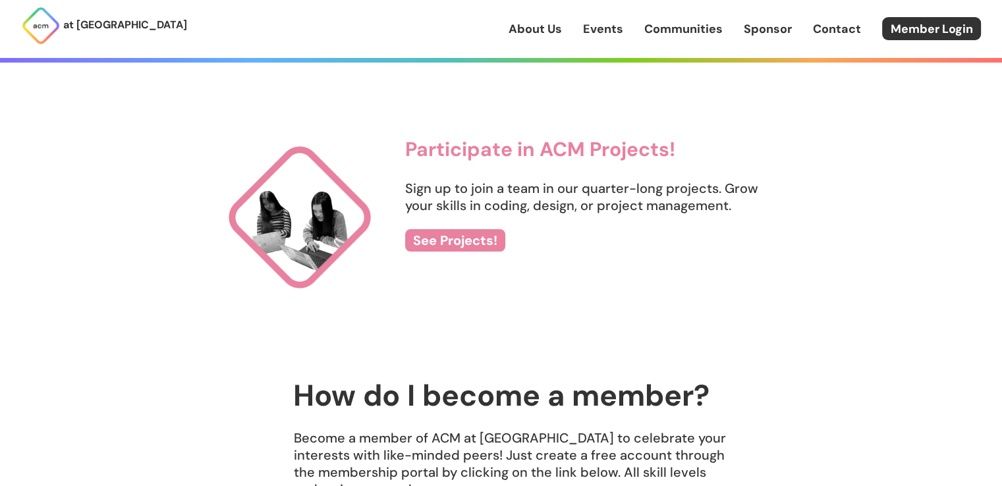 Image resolution: width=1002 pixels, height=486 pixels. What do you see at coordinates (41, 26) in the screenshot?
I see `img: ACM Logo` at bounding box center [41, 26].